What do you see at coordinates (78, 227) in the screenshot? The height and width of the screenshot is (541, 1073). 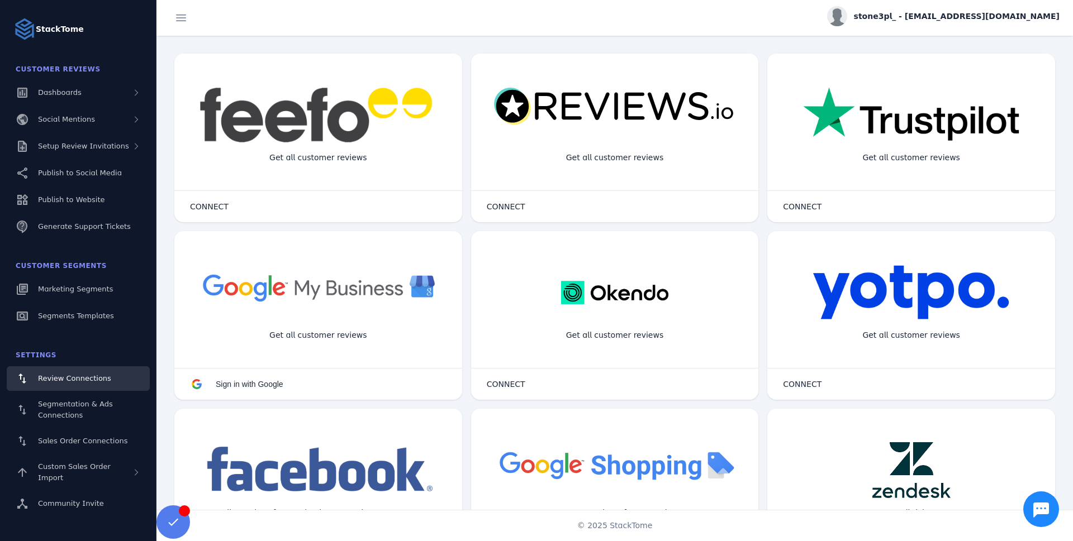 I see `a: Generate Support Tickets` at bounding box center [78, 227].